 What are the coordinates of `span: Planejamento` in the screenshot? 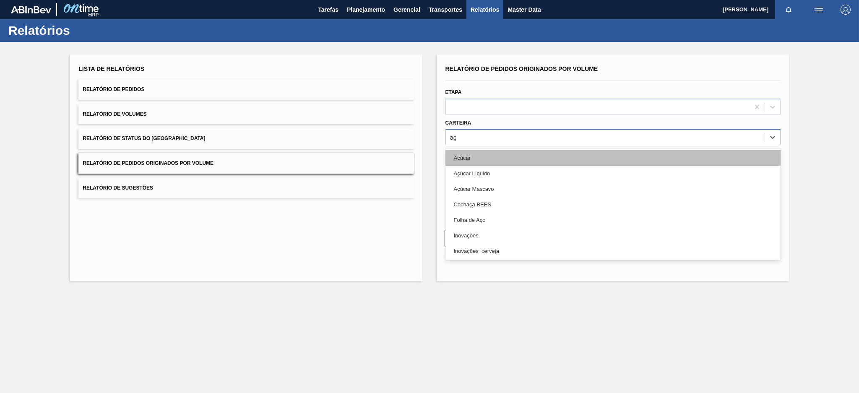 It's located at (366, 10).